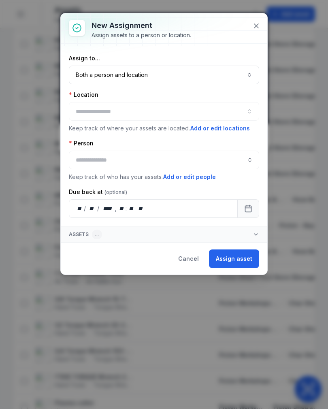 Image resolution: width=328 pixels, height=409 pixels. What do you see at coordinates (164, 75) in the screenshot?
I see `button: Both a person and location` at bounding box center [164, 75].